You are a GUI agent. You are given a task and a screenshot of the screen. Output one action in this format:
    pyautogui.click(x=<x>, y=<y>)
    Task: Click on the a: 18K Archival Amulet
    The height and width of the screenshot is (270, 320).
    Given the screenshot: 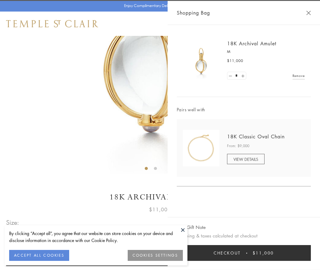 What is the action you would take?
    pyautogui.click(x=252, y=44)
    